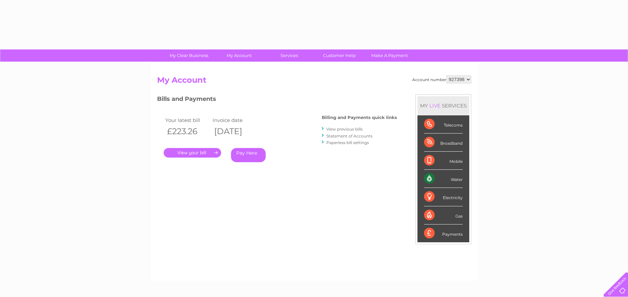  Describe the element at coordinates (443, 215) in the screenshot. I see `div: Gas` at that location.